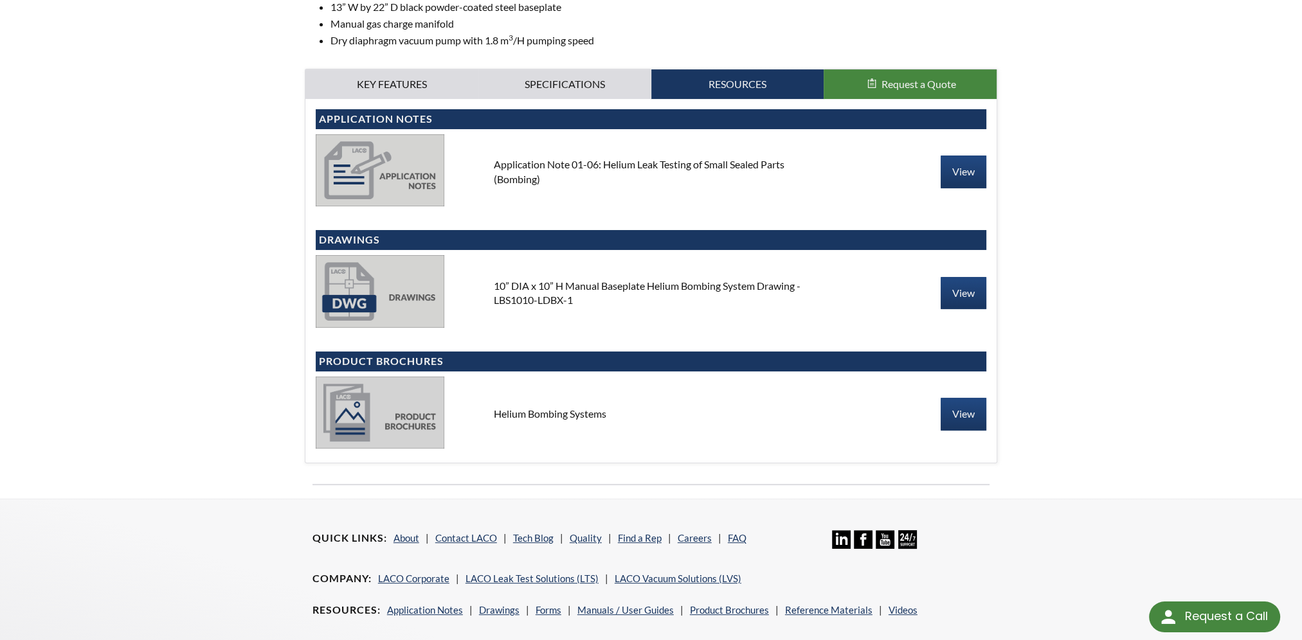  What do you see at coordinates (346, 610) in the screenshot?
I see `h4: Resources` at bounding box center [346, 610].